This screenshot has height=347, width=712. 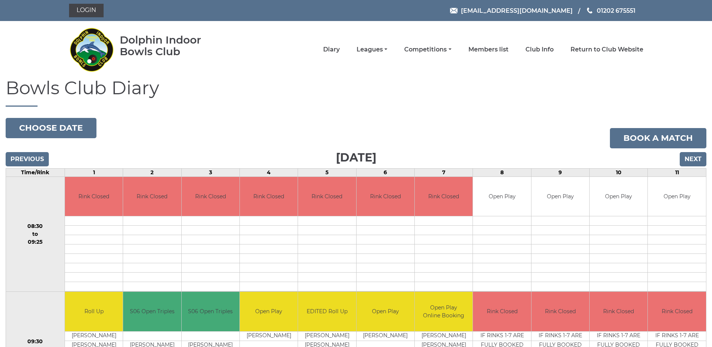 I want to click on input: Next, so click(x=693, y=159).